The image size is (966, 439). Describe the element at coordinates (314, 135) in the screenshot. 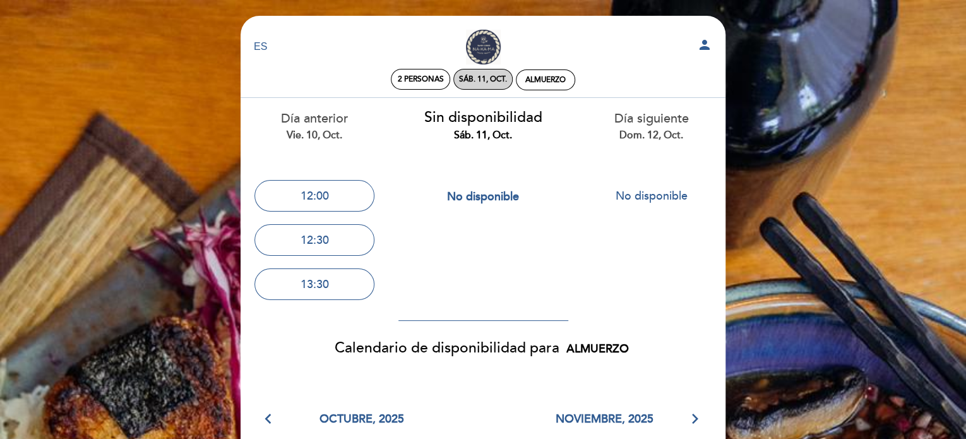

I see `div: vie. 10, oct.` at that location.